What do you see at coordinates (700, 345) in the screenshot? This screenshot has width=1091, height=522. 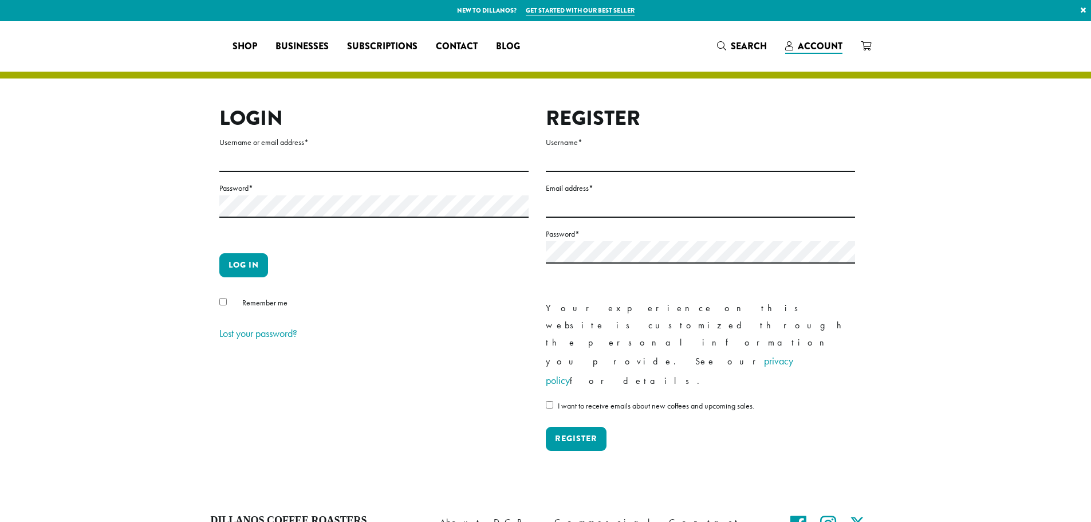 I see `p: Your experience on this website is customized through the personal information you provide. See o...` at bounding box center [700, 345].